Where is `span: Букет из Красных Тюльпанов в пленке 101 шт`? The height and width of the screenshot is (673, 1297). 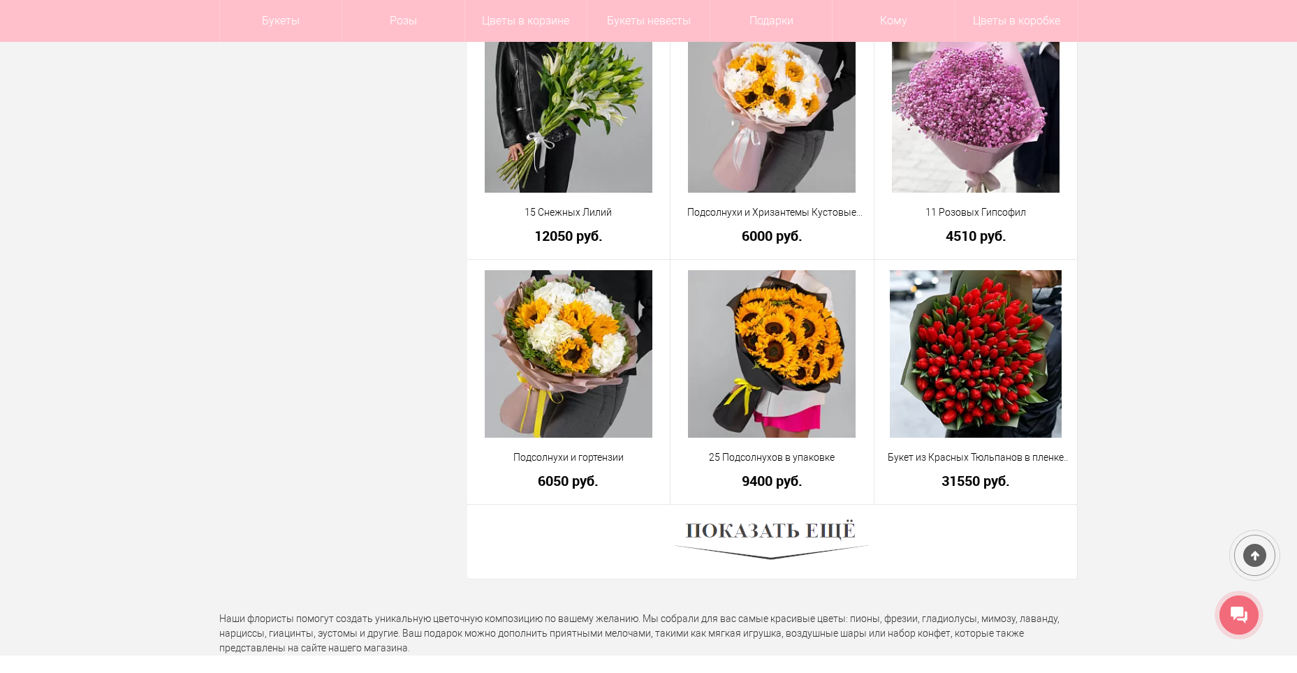 span: Букет из Красных Тюльпанов в пленке 101 шт is located at coordinates (976, 458).